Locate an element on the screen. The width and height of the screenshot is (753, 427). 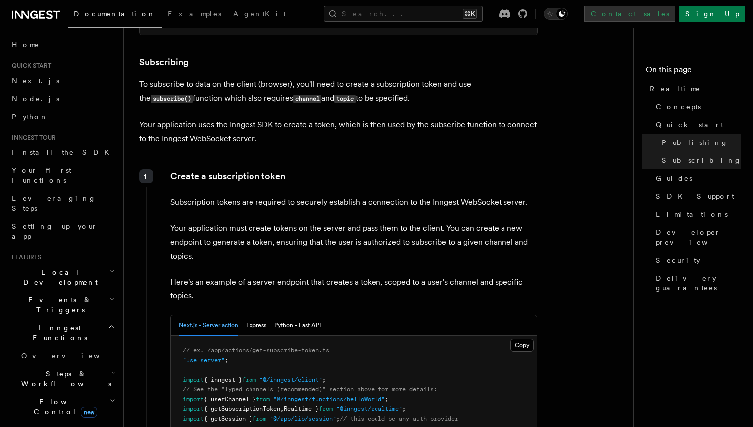
button: Copy is located at coordinates (522, 345).